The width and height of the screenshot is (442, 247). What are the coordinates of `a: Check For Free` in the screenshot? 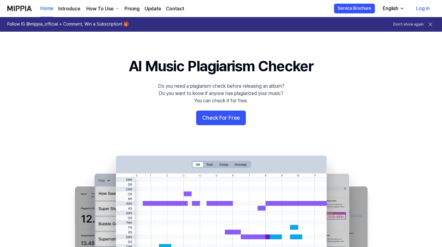 It's located at (221, 118).